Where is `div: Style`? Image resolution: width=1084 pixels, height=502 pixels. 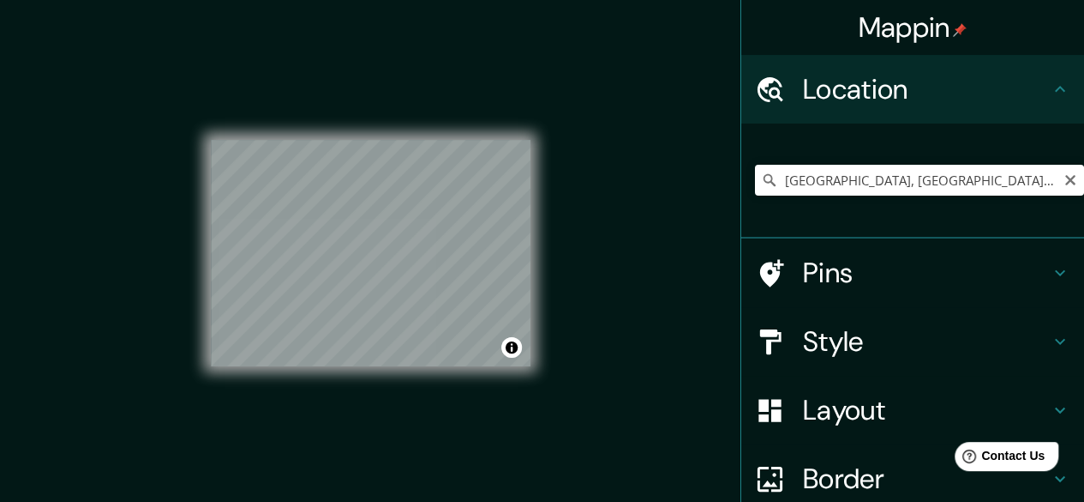 div: Style is located at coordinates (913, 341).